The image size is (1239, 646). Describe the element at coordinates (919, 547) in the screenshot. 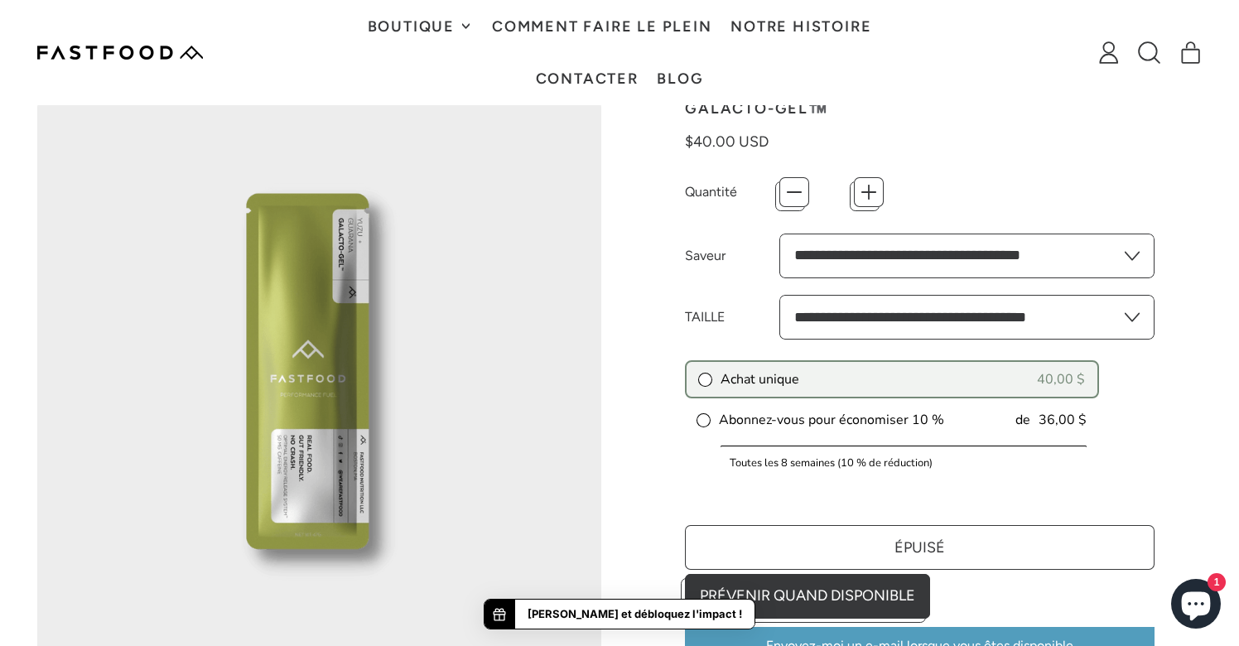

I see `span: épuisé` at that location.